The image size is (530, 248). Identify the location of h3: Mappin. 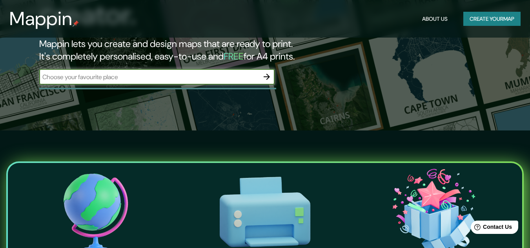
(41, 19).